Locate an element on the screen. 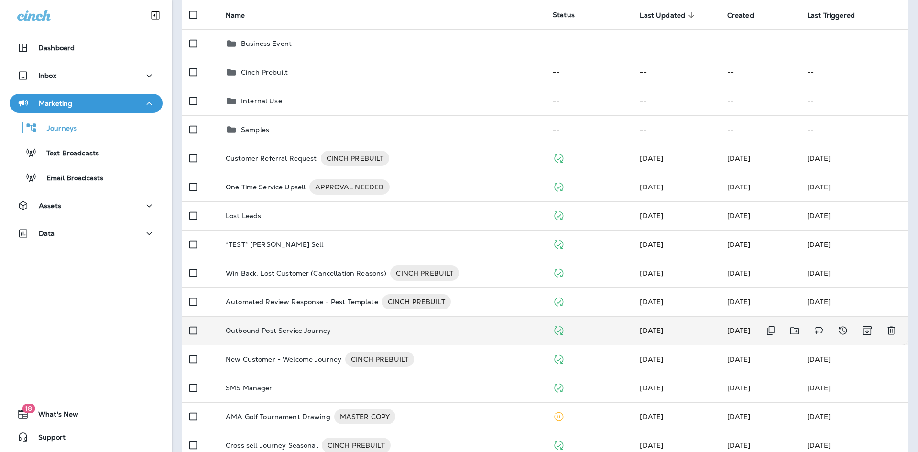 The height and width of the screenshot is (452, 918). span: Status is located at coordinates (564, 15).